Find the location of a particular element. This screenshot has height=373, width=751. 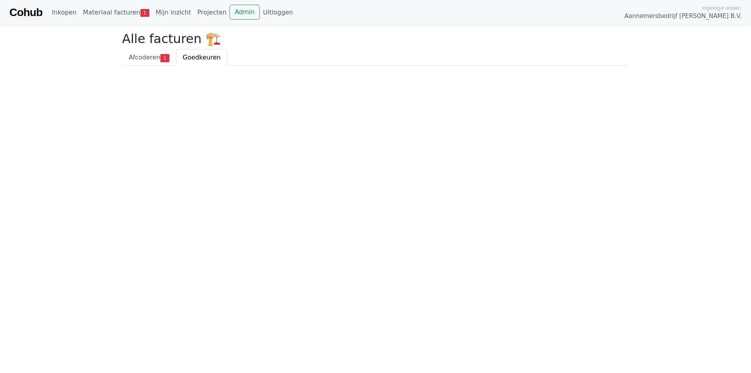

a: Uitloggen is located at coordinates (278, 13).